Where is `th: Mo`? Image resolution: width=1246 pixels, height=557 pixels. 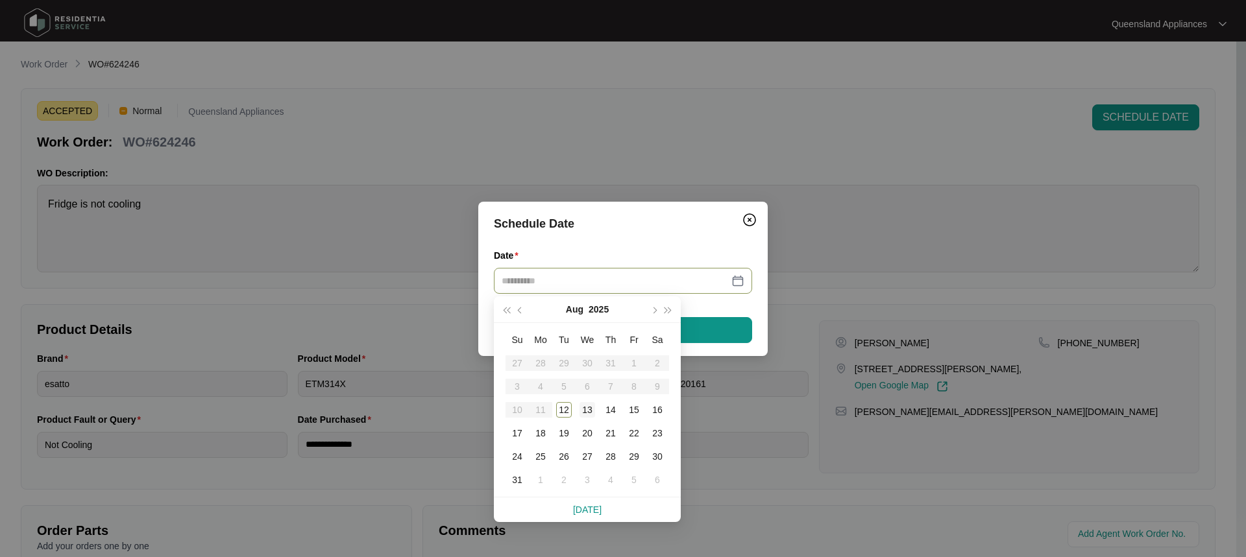 th: Mo is located at coordinates (540, 340).